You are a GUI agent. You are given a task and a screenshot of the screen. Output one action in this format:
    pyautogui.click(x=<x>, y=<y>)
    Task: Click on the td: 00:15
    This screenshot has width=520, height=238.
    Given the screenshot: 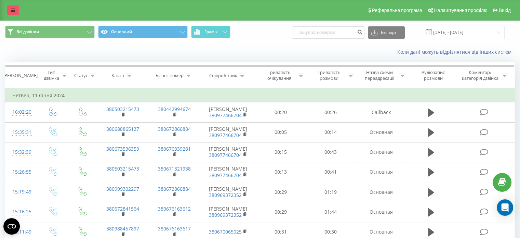 What is the action you would take?
    pyautogui.click(x=281, y=152)
    